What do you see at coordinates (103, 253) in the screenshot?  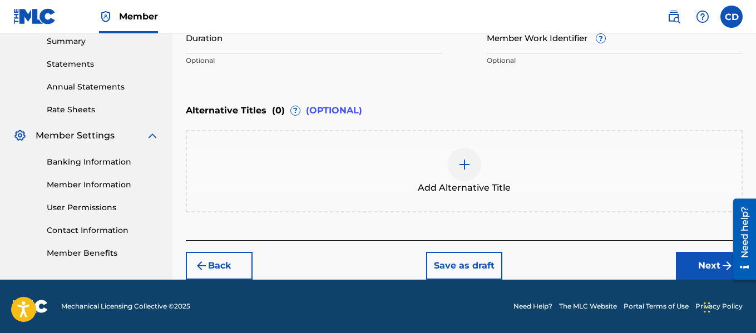 I see `a: Member Benefits` at bounding box center [103, 253].